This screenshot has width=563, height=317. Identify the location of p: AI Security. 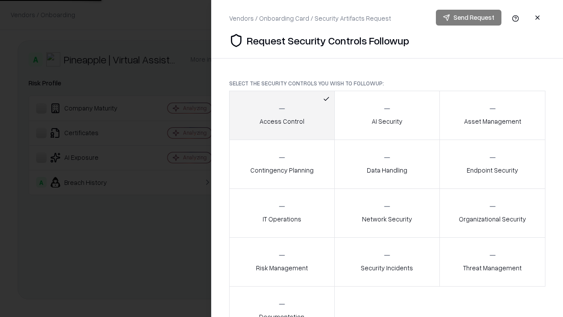
(387, 121).